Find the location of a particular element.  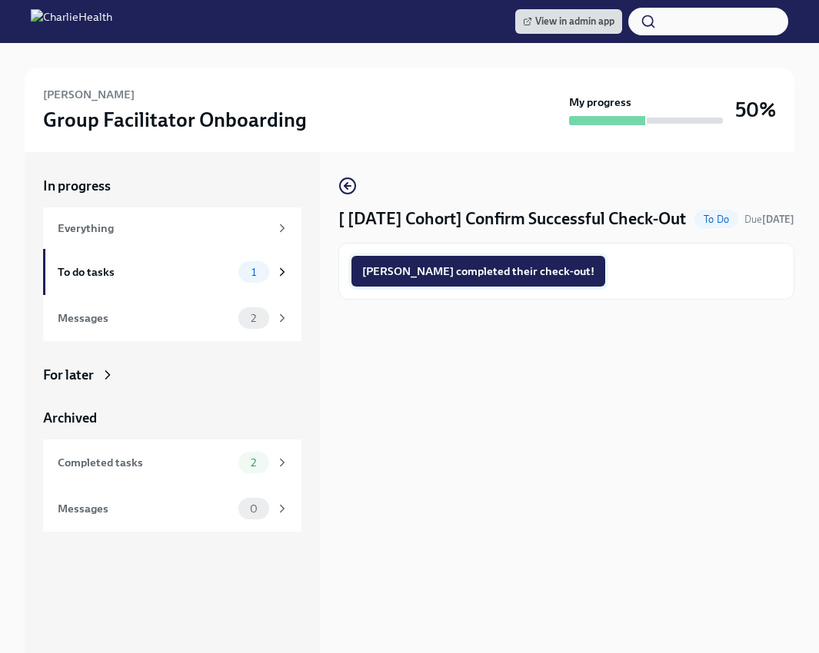

a: Archived is located at coordinates (172, 418).